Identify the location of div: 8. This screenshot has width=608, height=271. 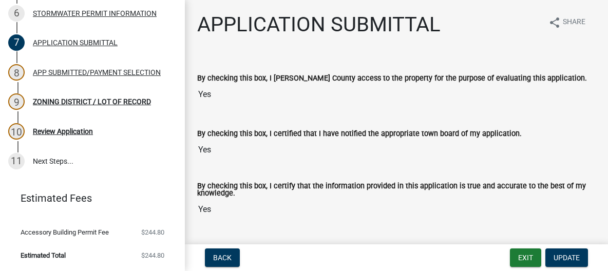
(16, 72).